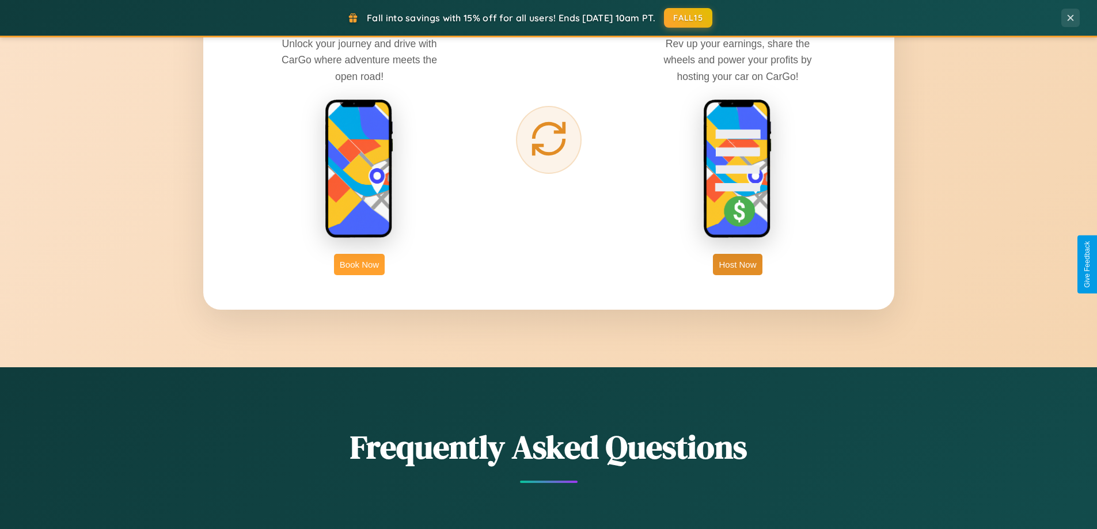 The height and width of the screenshot is (529, 1097). What do you see at coordinates (688, 18) in the screenshot?
I see `button: FALL15` at bounding box center [688, 18].